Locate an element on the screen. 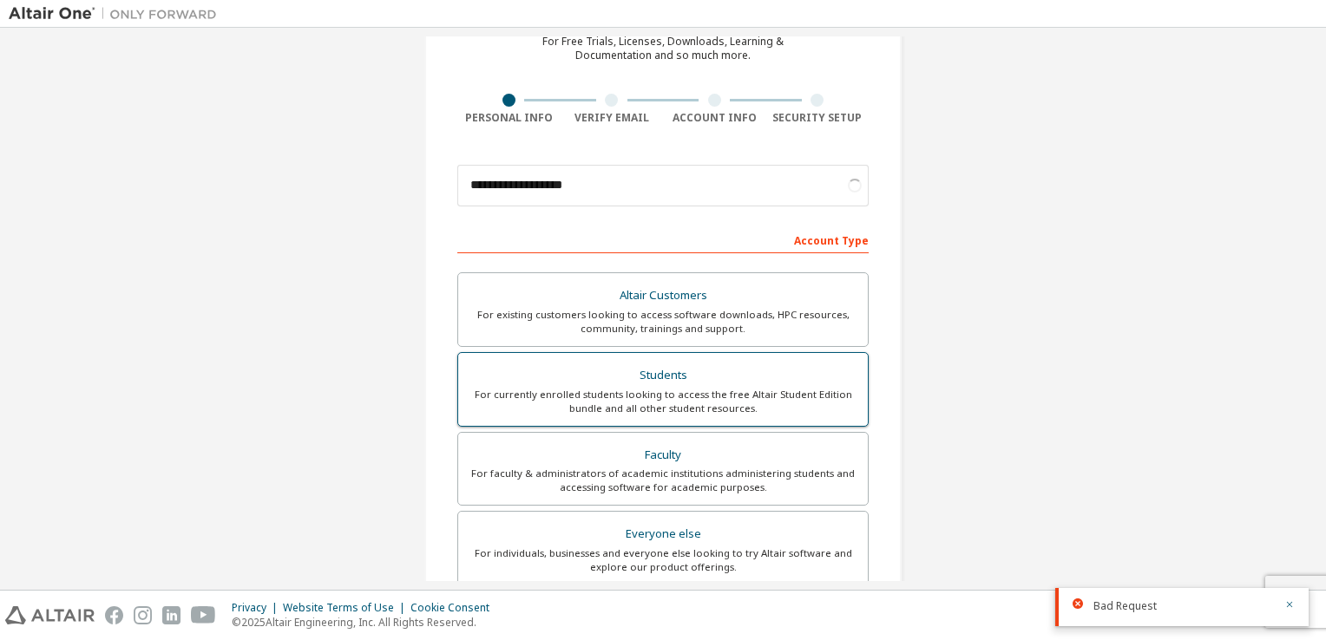  img: altair_logo.svg is located at coordinates (49, 615).